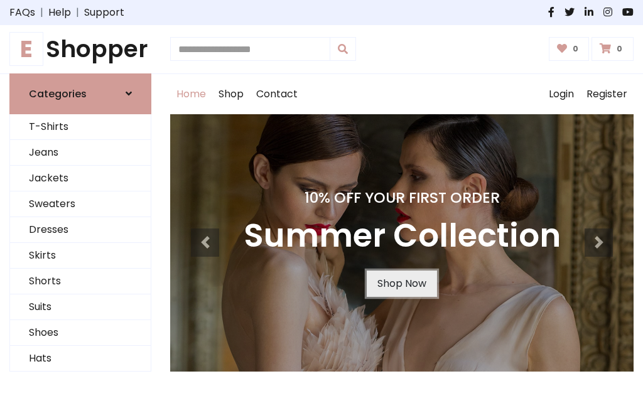 The width and height of the screenshot is (643, 413). What do you see at coordinates (60, 13) in the screenshot?
I see `a: Help` at bounding box center [60, 13].